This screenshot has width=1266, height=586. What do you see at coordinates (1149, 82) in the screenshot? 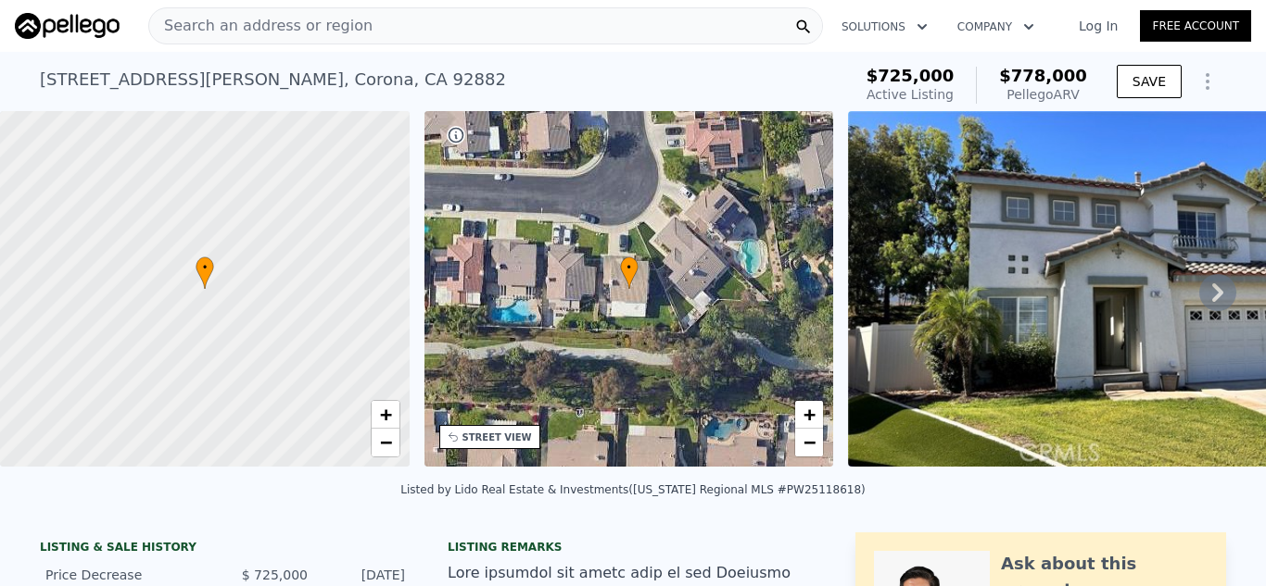
I see `button: SAVE` at bounding box center [1149, 82].